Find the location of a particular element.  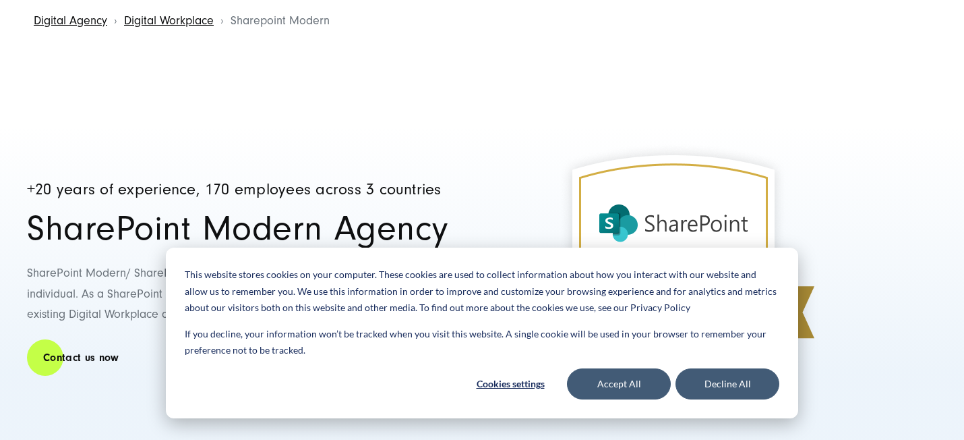

div: Cookie banner is located at coordinates (482, 333).